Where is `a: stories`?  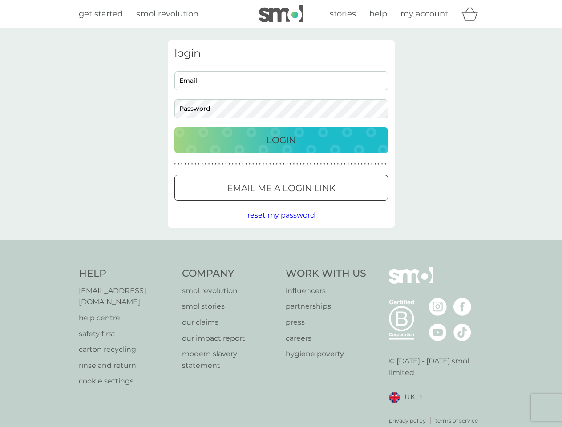 a: stories is located at coordinates (343, 14).